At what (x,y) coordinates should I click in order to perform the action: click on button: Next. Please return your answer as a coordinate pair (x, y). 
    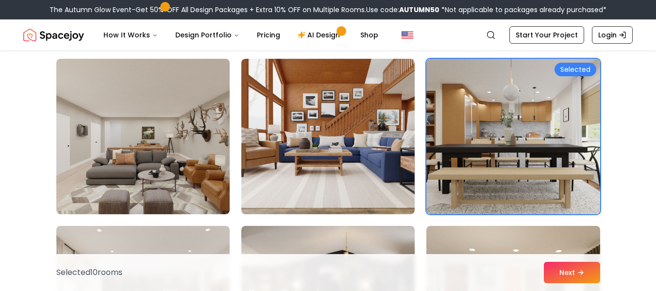
    Looking at the image, I should click on (572, 272).